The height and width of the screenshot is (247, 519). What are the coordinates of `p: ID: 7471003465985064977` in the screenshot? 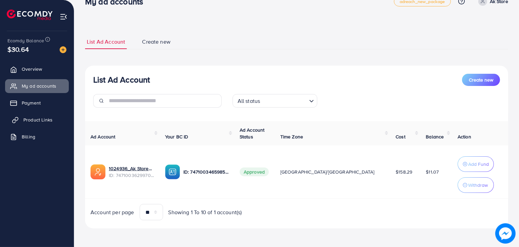 It's located at (206, 172).